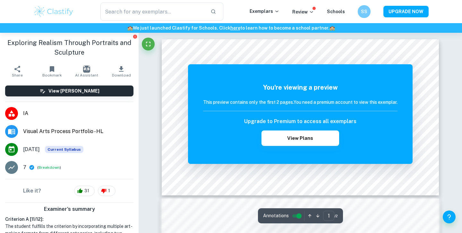  Describe the element at coordinates (87, 69) in the screenshot. I see `img: AI Assistant` at that location.